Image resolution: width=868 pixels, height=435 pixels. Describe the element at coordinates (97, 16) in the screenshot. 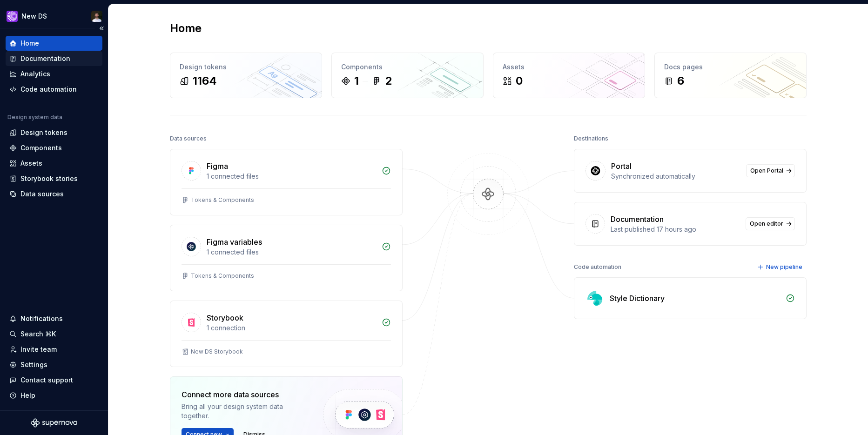

I see `img: Tomas` at that location.